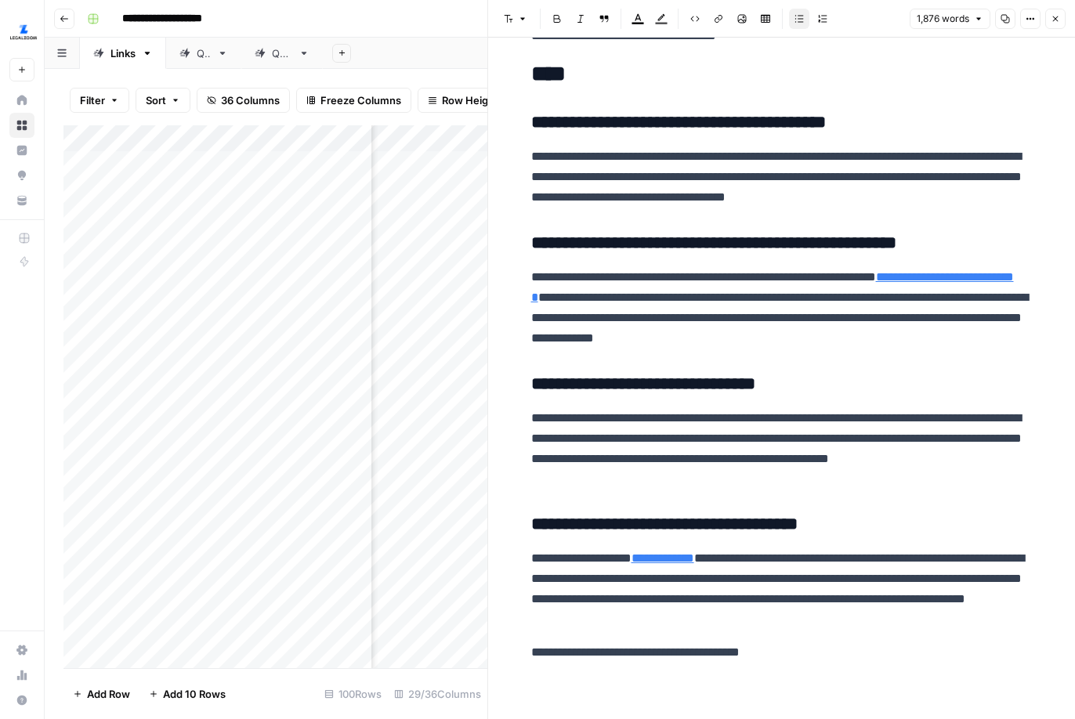 Image resolution: width=1075 pixels, height=719 pixels. Describe the element at coordinates (243, 100) in the screenshot. I see `button: 36 Columns` at that location.